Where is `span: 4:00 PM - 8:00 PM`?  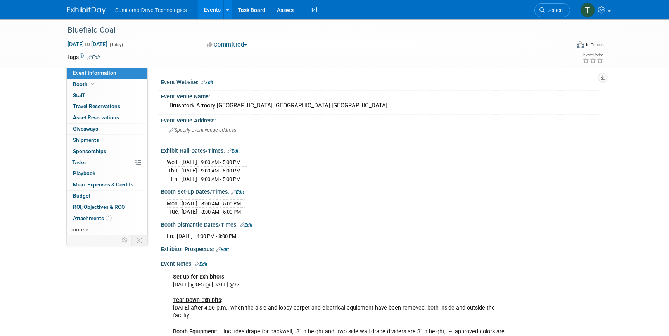
span: 4:00 PM - 8:00 PM is located at coordinates (216, 236).